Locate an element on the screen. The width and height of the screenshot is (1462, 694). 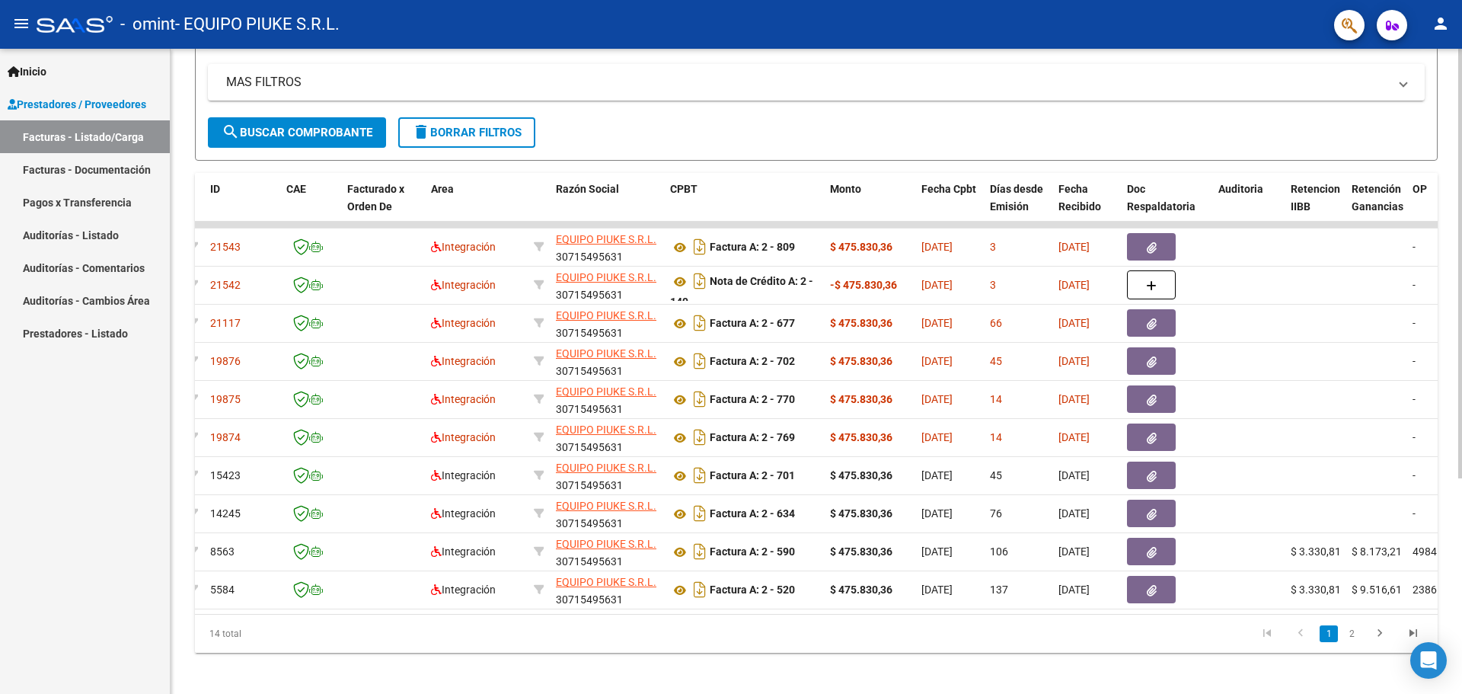
a: 1 is located at coordinates (1329, 634).